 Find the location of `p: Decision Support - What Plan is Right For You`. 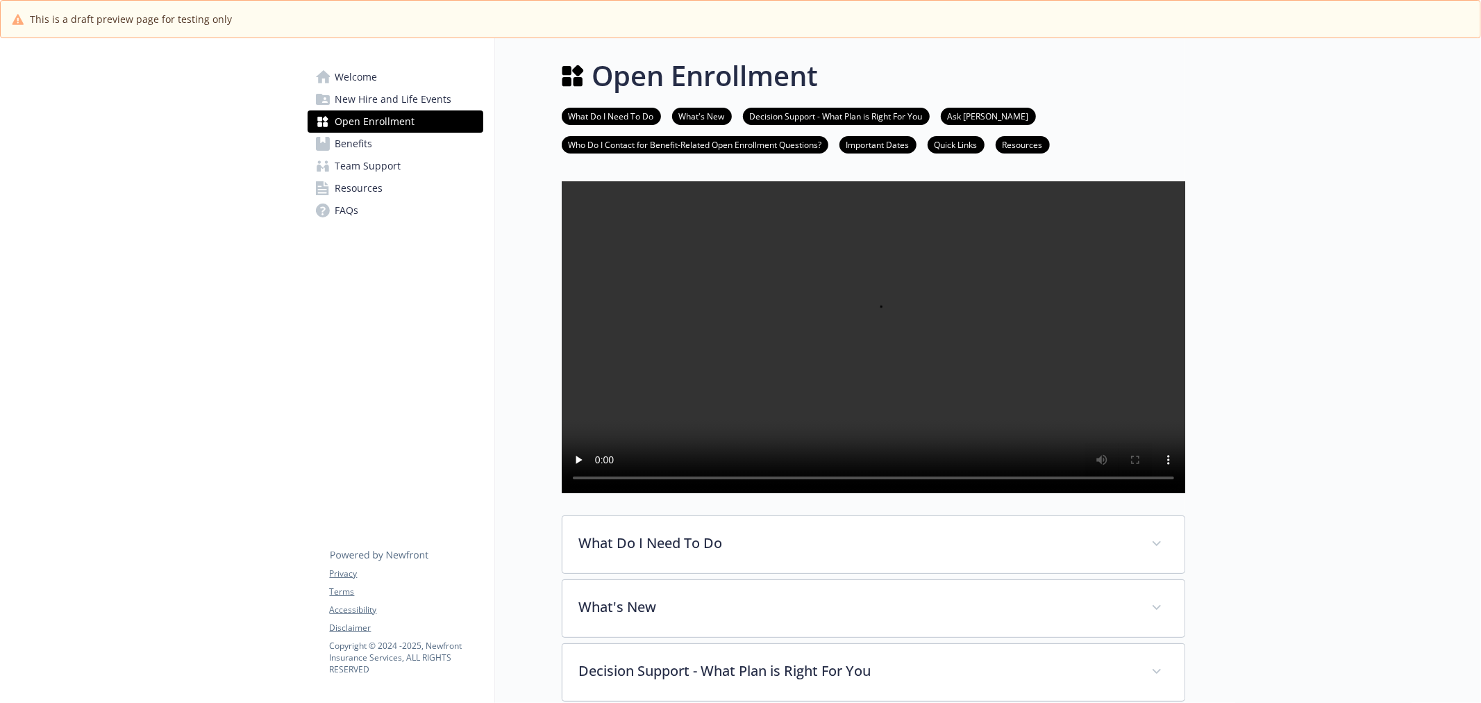

p: Decision Support - What Plan is Right For You is located at coordinates (857, 671).